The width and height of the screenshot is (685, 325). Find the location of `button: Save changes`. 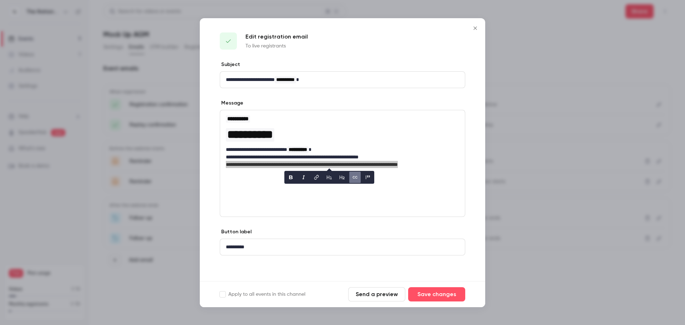

button: Save changes is located at coordinates (437, 295).